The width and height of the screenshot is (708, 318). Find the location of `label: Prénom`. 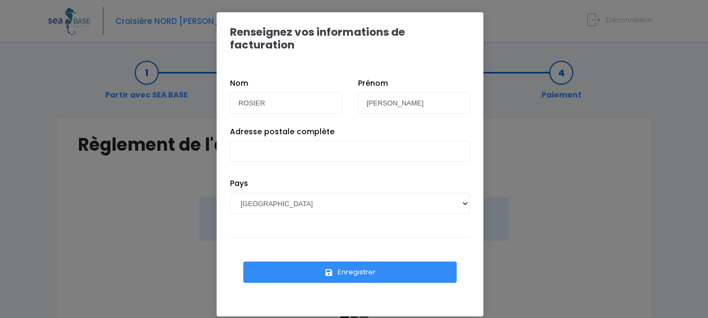

label: Prénom is located at coordinates (373, 83).